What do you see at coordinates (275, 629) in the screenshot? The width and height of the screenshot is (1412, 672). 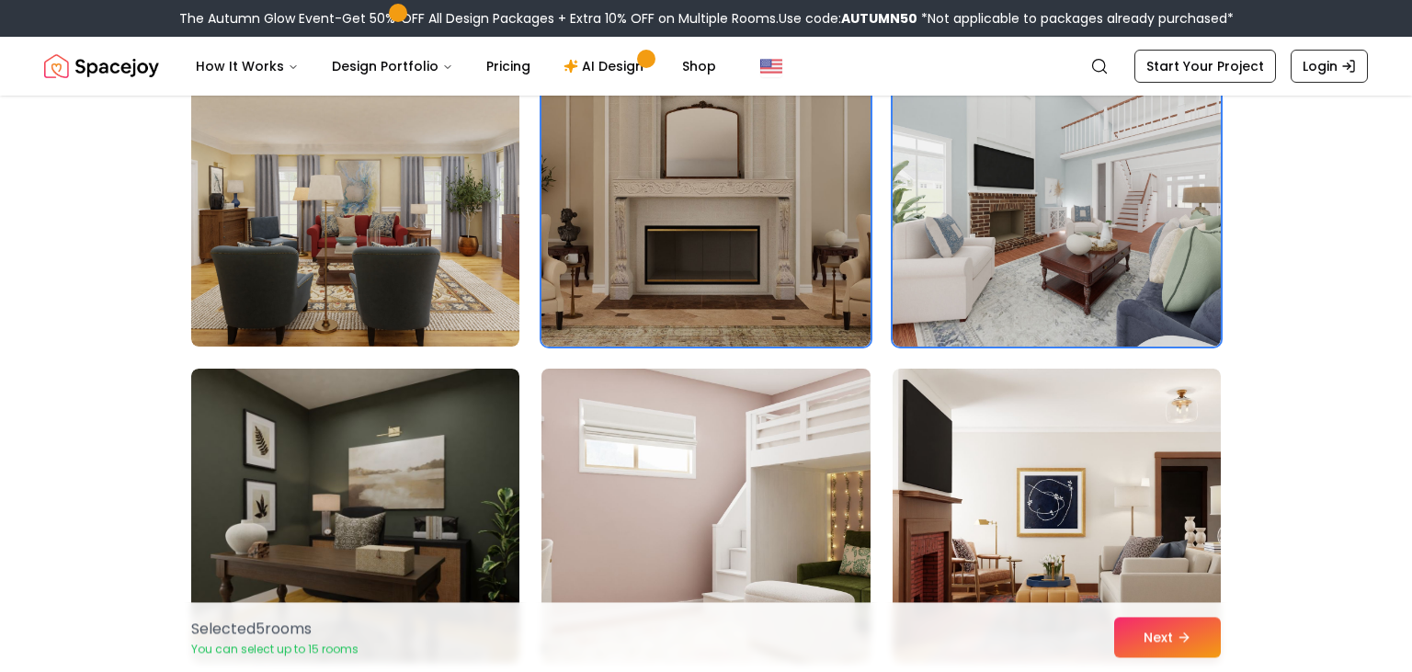 I see `p: Selected 5 room s` at bounding box center [275, 629].